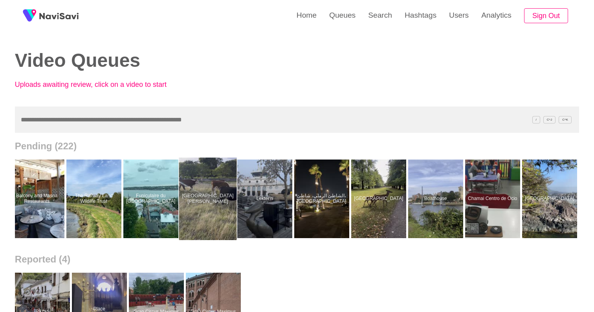  I want to click on a: Chamai Centro de OcioChamai Centro de Ocio, so click(493, 199).